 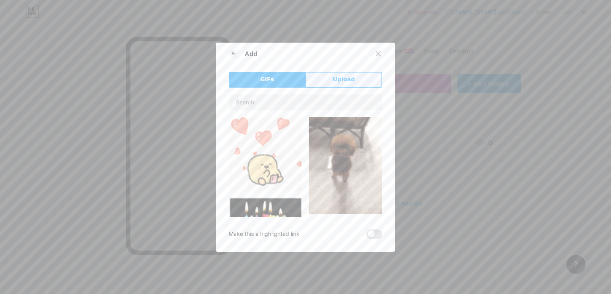 What do you see at coordinates (344, 79) in the screenshot?
I see `span: Upload` at bounding box center [344, 79].